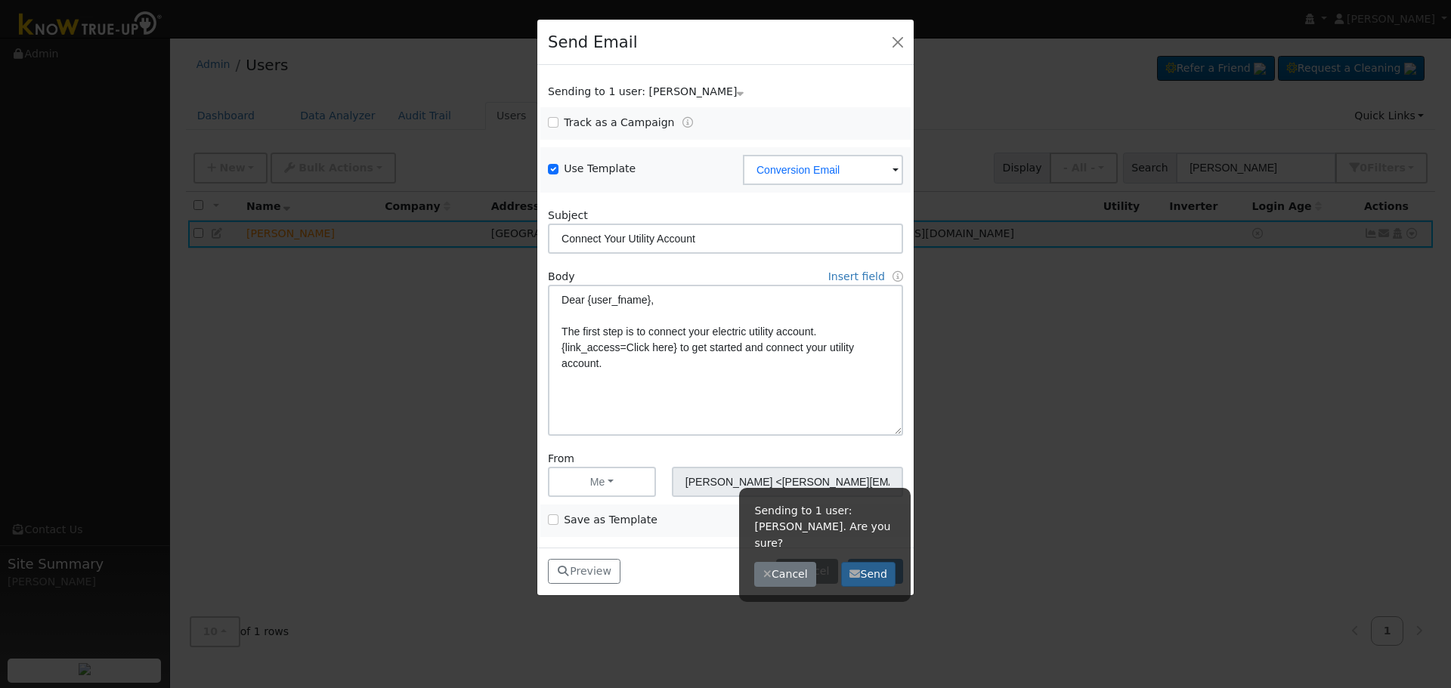 This screenshot has width=1451, height=688. What do you see at coordinates (599, 168) in the screenshot?
I see `label: Use Template` at bounding box center [599, 168].